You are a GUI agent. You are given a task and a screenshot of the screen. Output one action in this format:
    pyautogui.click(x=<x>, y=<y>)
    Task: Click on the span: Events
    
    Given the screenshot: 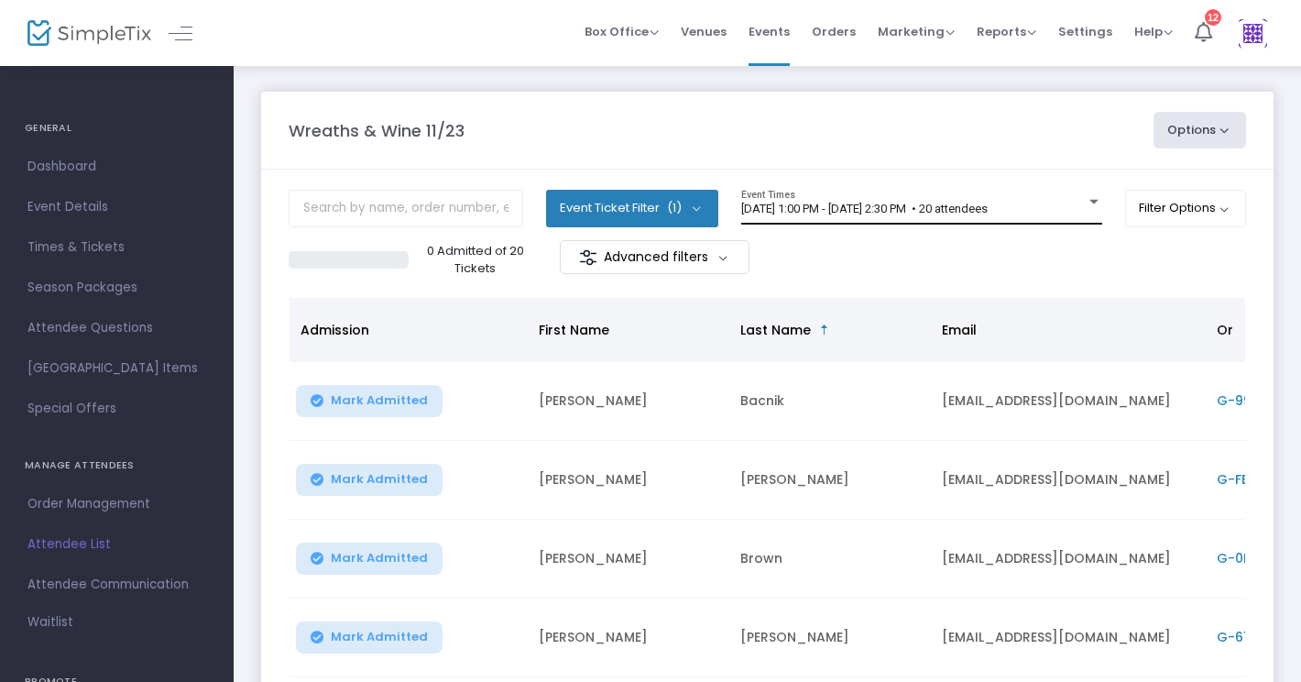 What is the action you would take?
    pyautogui.click(x=769, y=31)
    